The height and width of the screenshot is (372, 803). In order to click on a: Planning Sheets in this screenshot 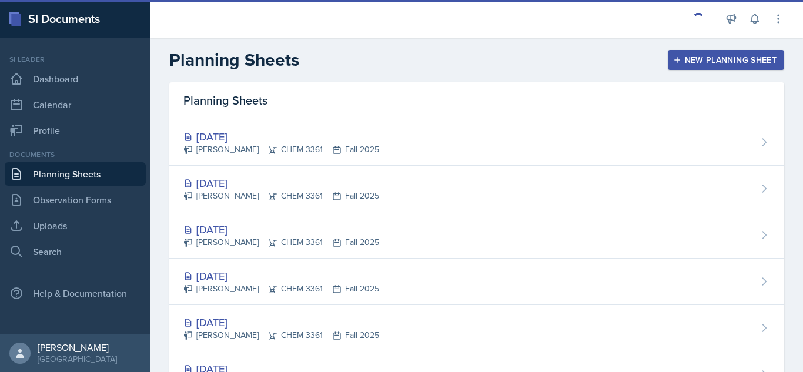, I will do `click(75, 174)`.